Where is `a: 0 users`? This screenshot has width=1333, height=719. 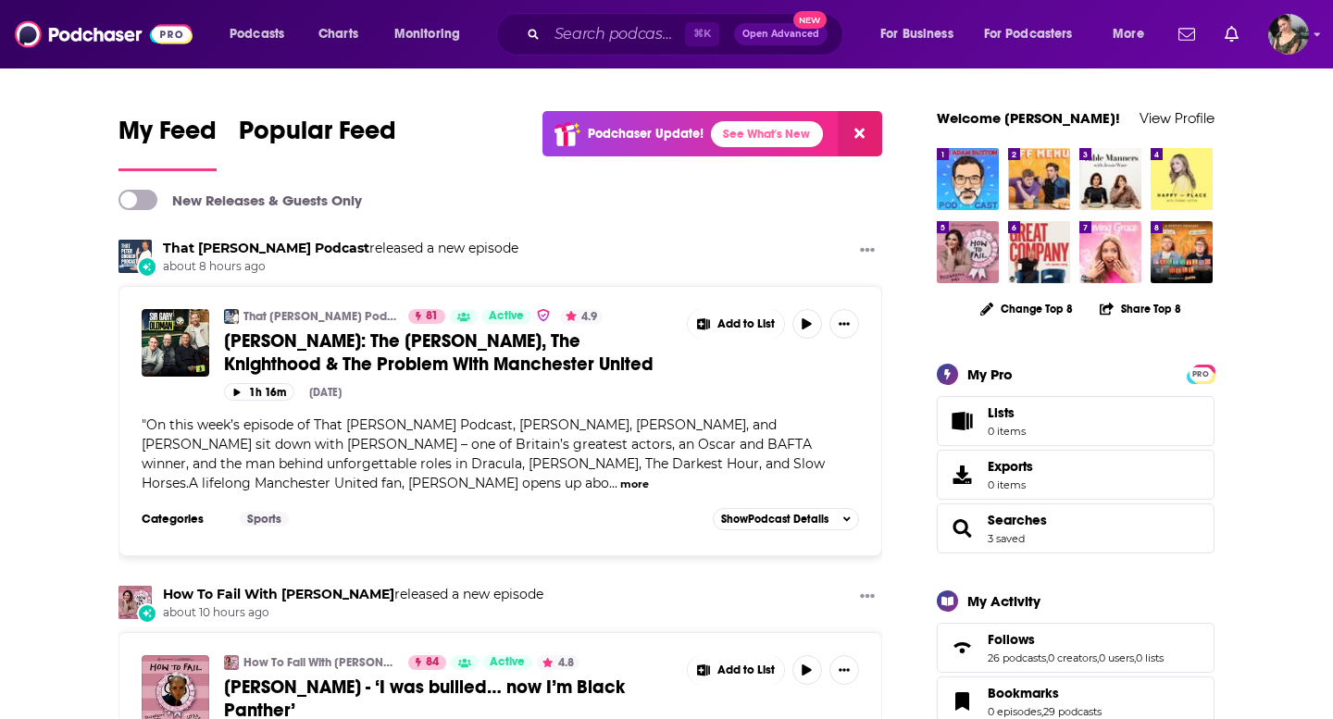 a: 0 users is located at coordinates (1116, 658).